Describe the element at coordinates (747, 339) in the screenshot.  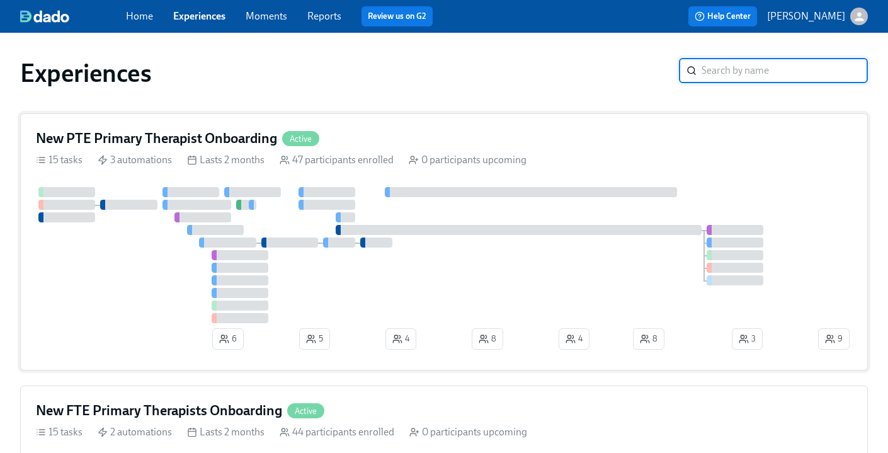
I see `button: 3` at that location.